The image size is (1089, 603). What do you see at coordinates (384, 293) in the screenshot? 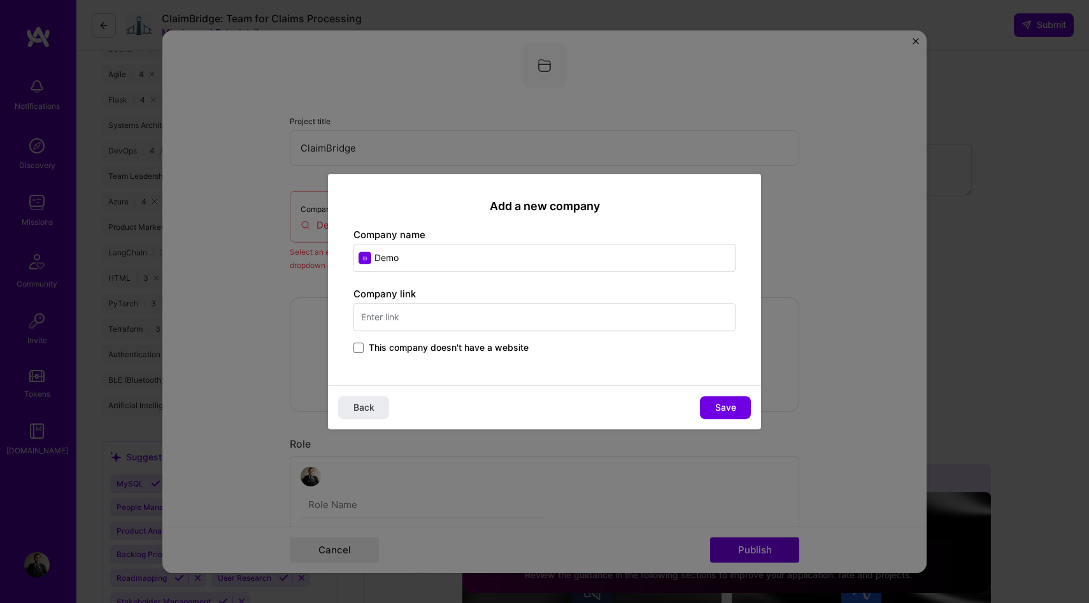
I see `label: Company link` at bounding box center [384, 293].